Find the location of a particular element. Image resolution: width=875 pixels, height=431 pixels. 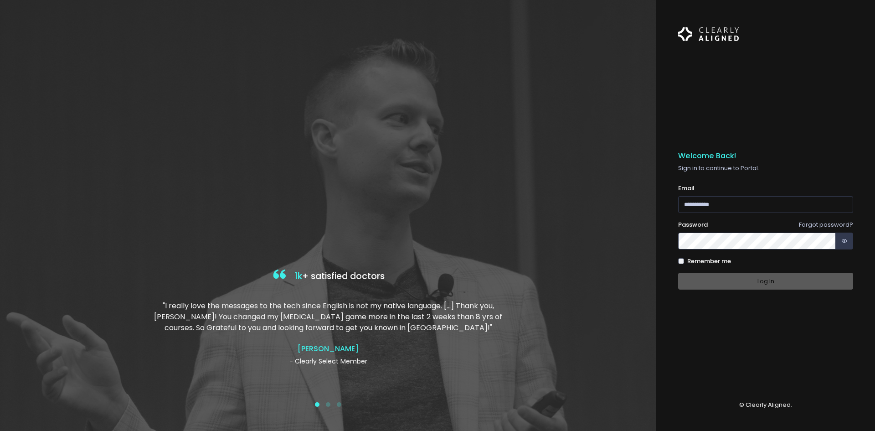

h4: + satisfied doctors is located at coordinates (328, 276).